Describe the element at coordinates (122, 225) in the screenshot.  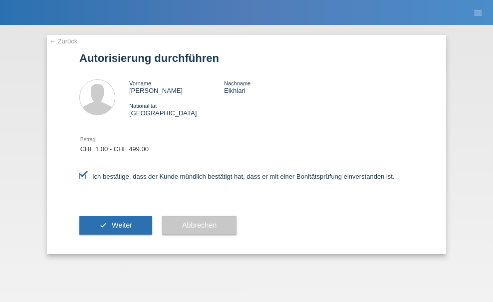
I see `span: Weiter` at that location.